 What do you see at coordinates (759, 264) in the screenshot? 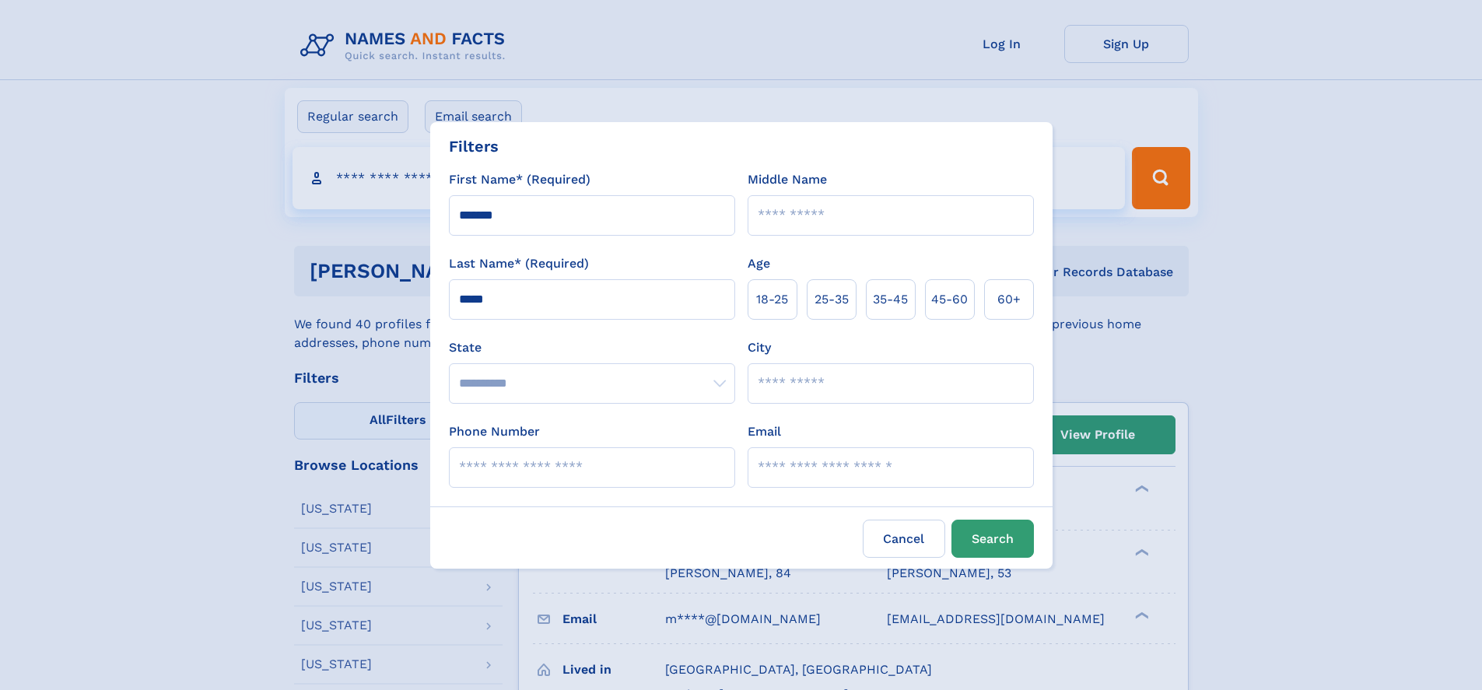
I see `label: Age` at bounding box center [759, 264].